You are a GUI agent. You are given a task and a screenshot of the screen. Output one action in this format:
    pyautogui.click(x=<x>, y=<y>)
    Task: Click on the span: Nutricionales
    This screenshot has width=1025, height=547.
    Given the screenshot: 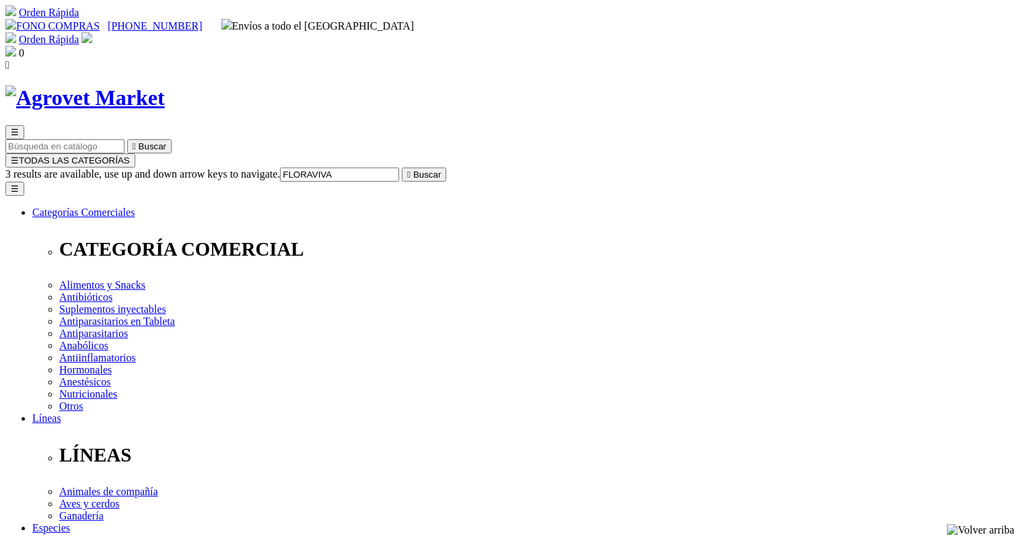 What is the action you would take?
    pyautogui.click(x=88, y=394)
    